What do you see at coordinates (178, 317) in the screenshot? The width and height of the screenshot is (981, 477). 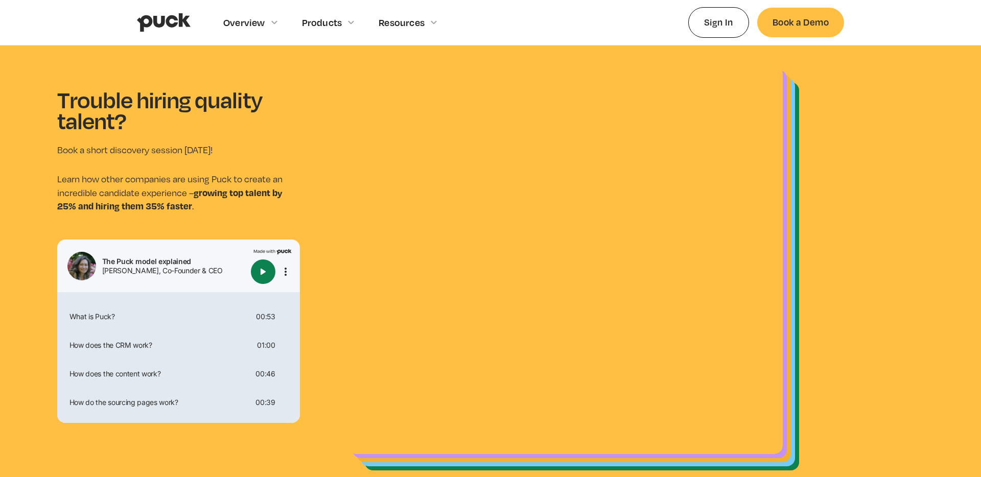 I see `div: What is Puck?00:53More options` at bounding box center [178, 317].